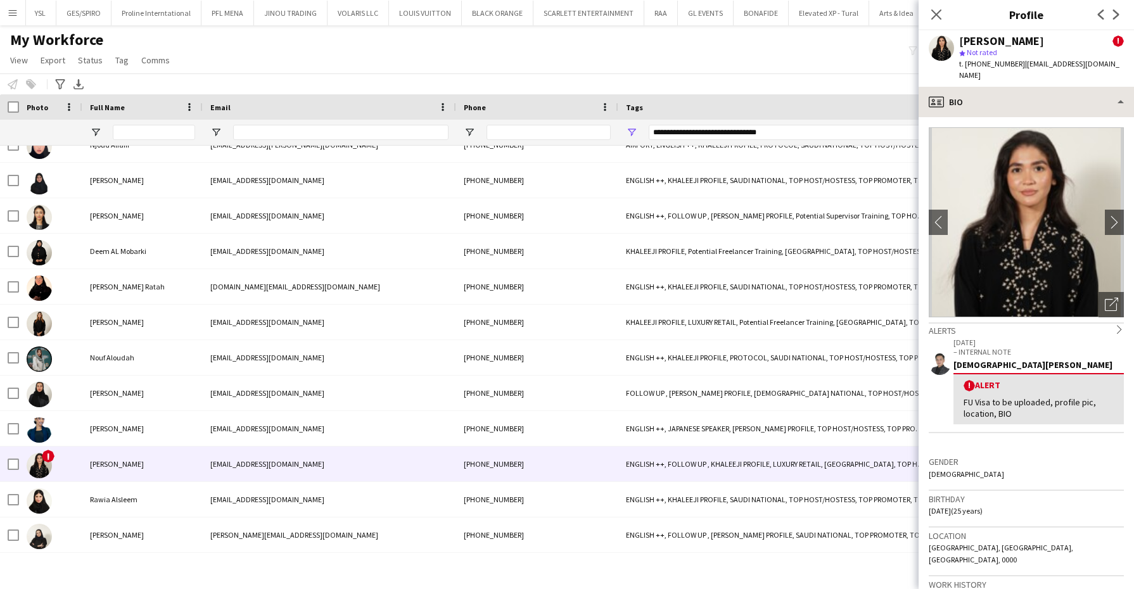  What do you see at coordinates (661, 13) in the screenshot?
I see `button: RAA` at bounding box center [661, 13].